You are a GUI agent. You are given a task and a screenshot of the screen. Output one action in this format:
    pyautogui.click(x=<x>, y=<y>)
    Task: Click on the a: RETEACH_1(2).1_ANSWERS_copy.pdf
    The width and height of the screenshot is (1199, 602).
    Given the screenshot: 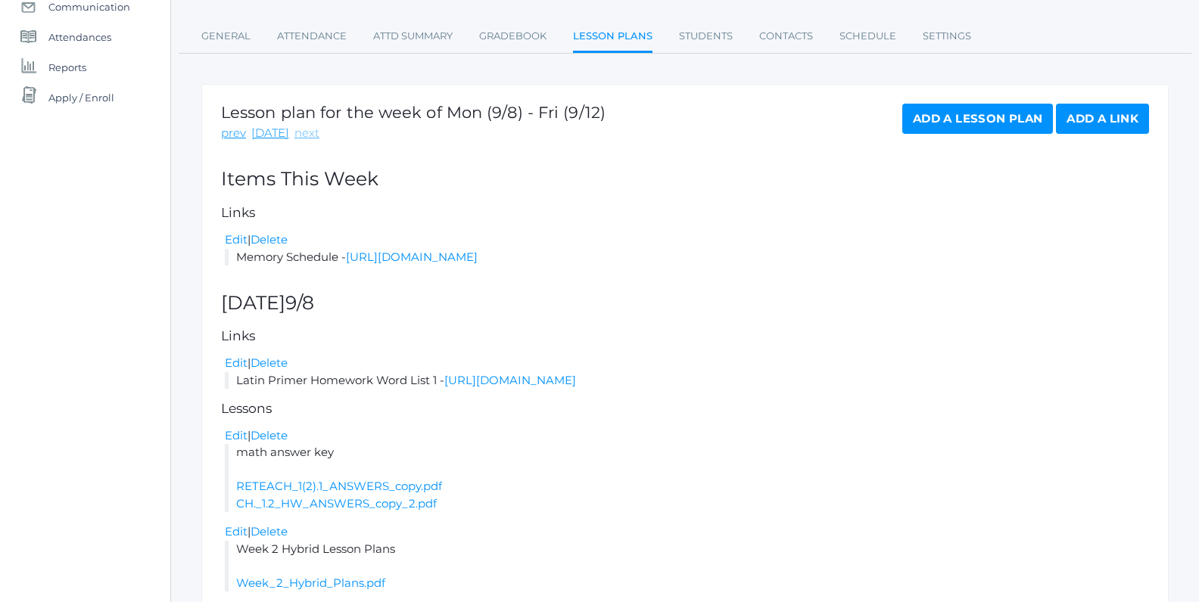 What is the action you would take?
    pyautogui.click(x=339, y=486)
    